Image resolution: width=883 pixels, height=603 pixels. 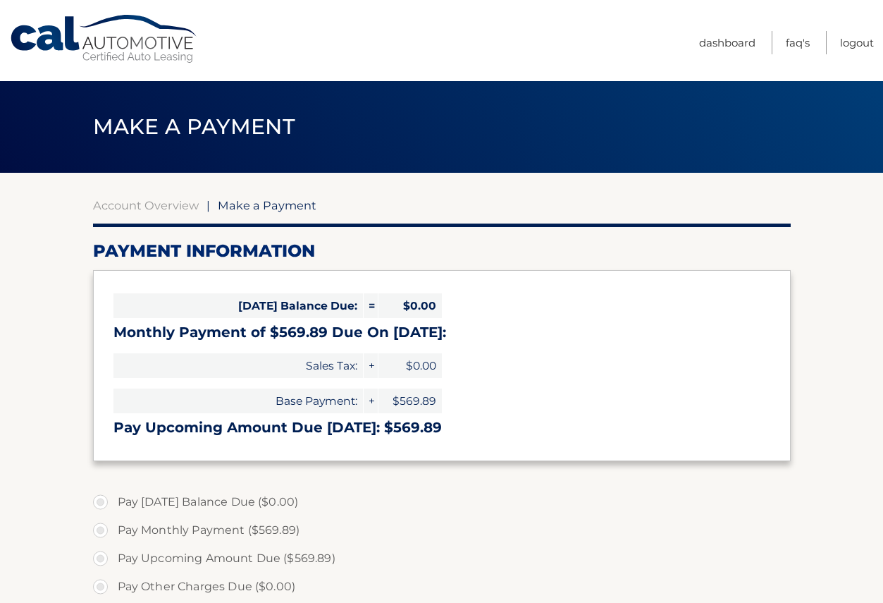 What do you see at coordinates (238, 365) in the screenshot?
I see `span: Sales Tax:` at bounding box center [238, 365].